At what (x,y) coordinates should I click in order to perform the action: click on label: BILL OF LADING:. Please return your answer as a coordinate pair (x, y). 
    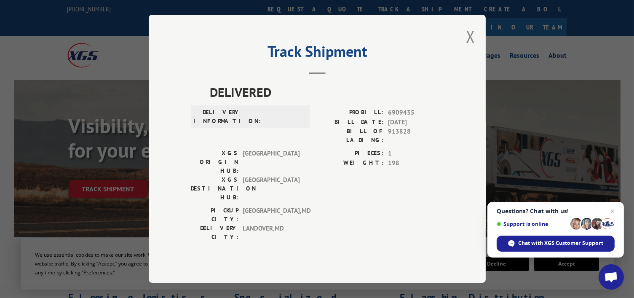
    Looking at the image, I should click on (351, 136).